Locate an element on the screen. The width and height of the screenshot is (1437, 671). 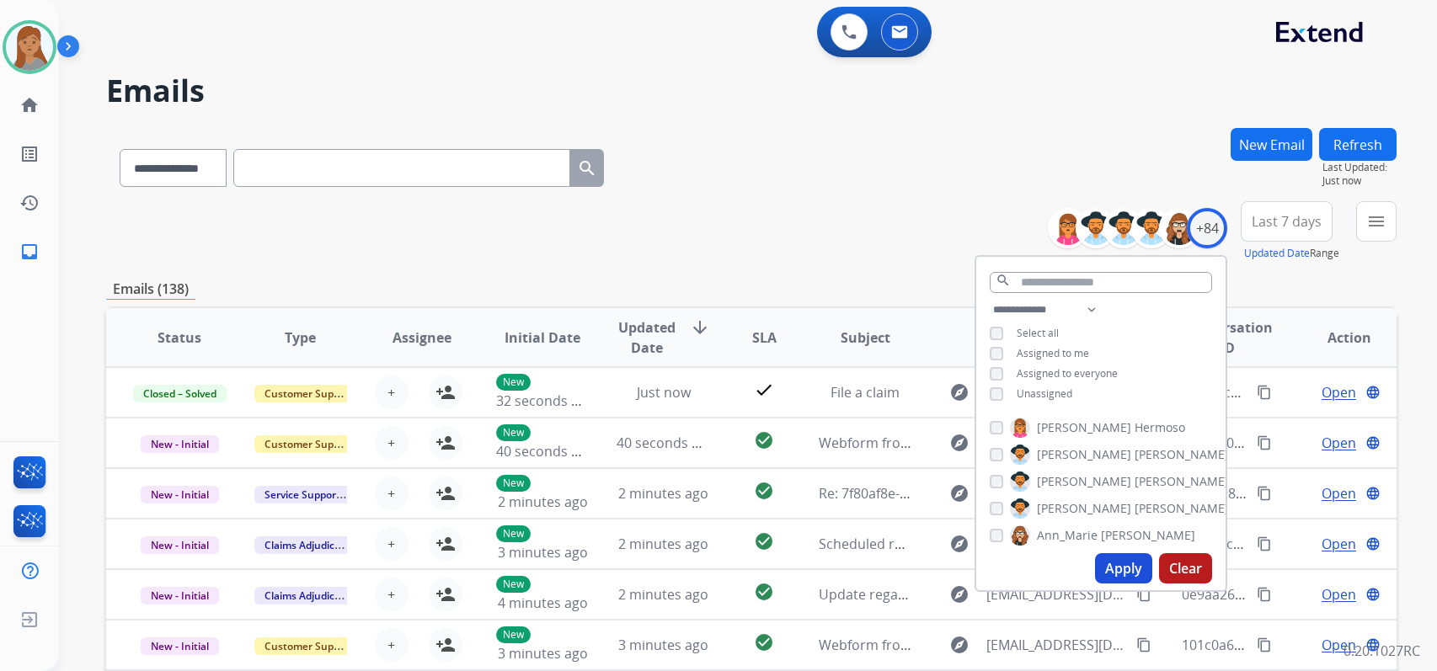
span: Subject is located at coordinates (865, 338).